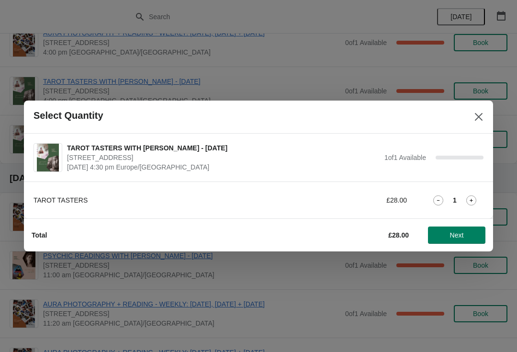 This screenshot has height=352, width=517. Describe the element at coordinates (457, 235) in the screenshot. I see `button: Next` at that location.